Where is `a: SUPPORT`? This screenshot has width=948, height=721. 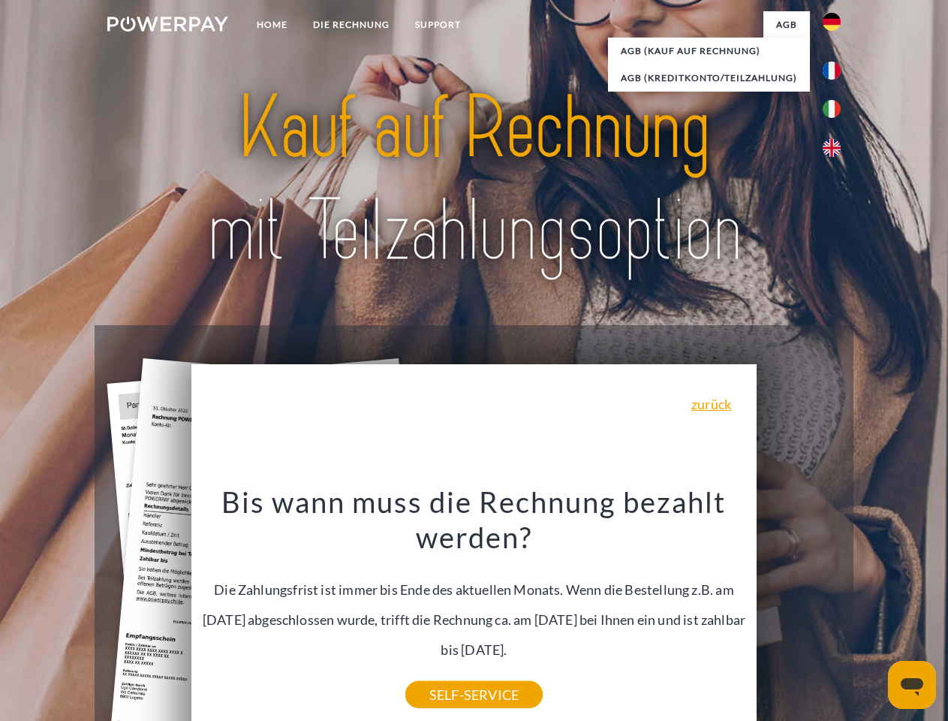
a: SUPPORT is located at coordinates (438, 25).